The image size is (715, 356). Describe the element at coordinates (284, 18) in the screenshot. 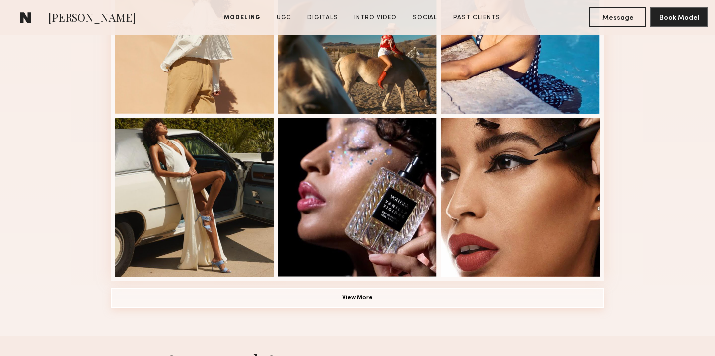

I see `a: UGC` at that location.